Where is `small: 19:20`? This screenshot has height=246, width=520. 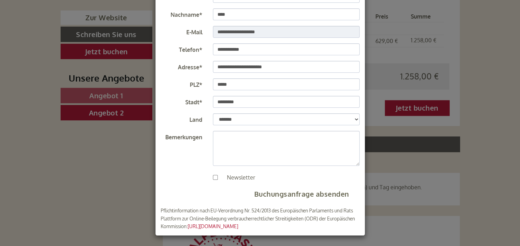 small: 19:20 is located at coordinates (62, 36).